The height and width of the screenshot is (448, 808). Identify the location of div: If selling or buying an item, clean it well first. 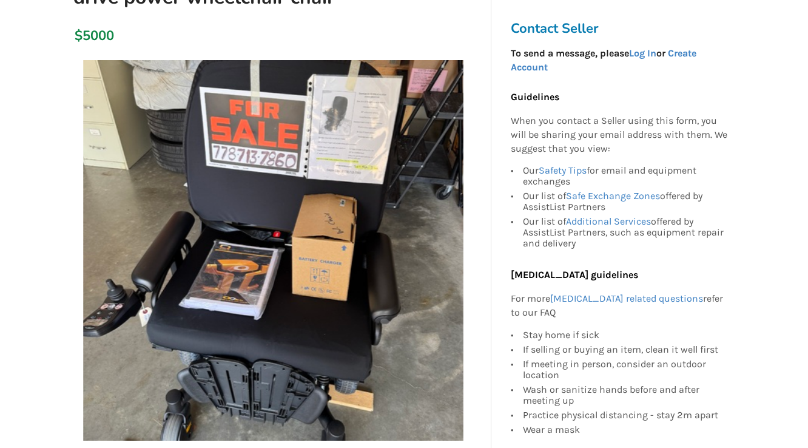
(625, 349).